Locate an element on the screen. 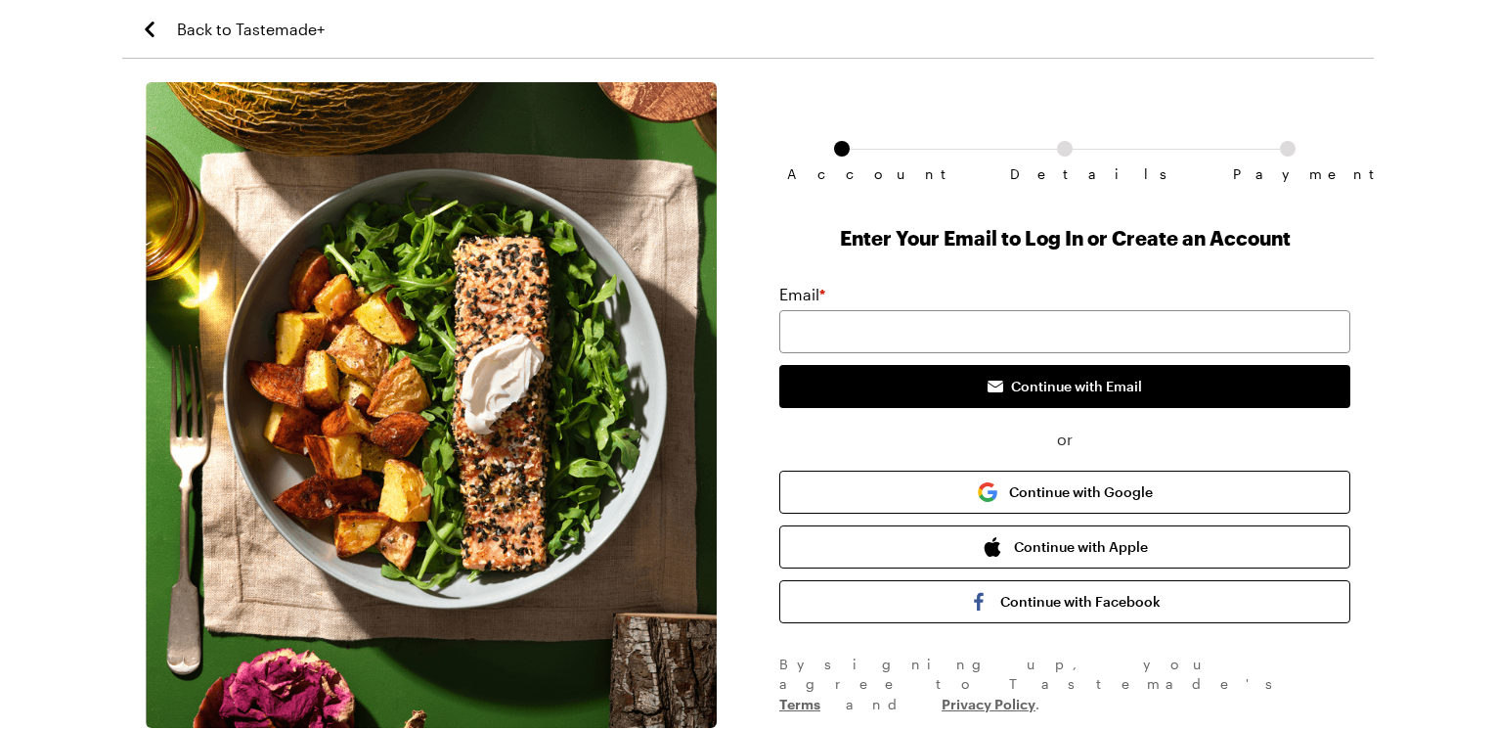 The width and height of the screenshot is (1496, 730). span: Back to Tastemade+ is located at coordinates (250, 29).